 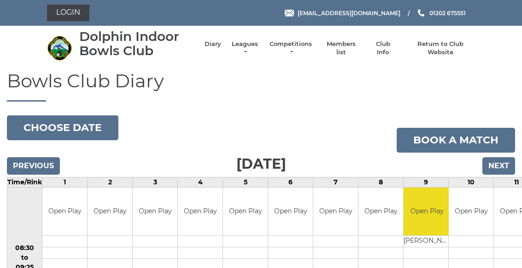 What do you see at coordinates (381, 182) in the screenshot?
I see `td: 8` at bounding box center [381, 182].